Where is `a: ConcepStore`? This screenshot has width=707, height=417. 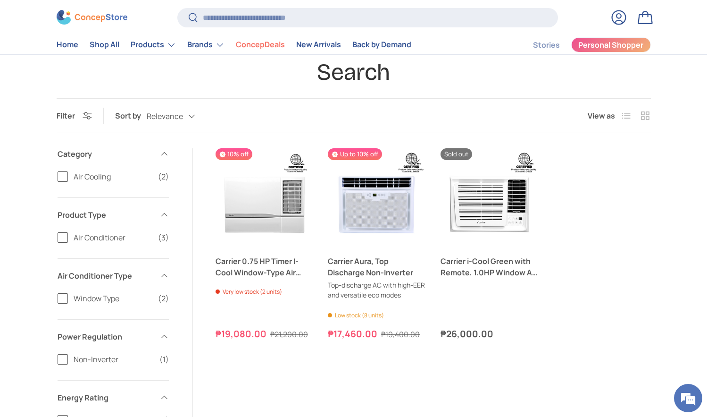
a: ConcepStore is located at coordinates (92, 17).